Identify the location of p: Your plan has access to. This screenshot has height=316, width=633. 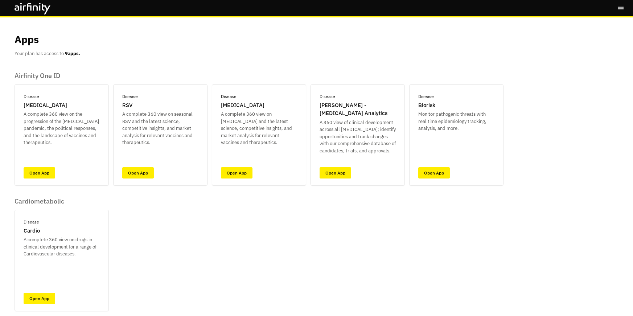
(47, 54).